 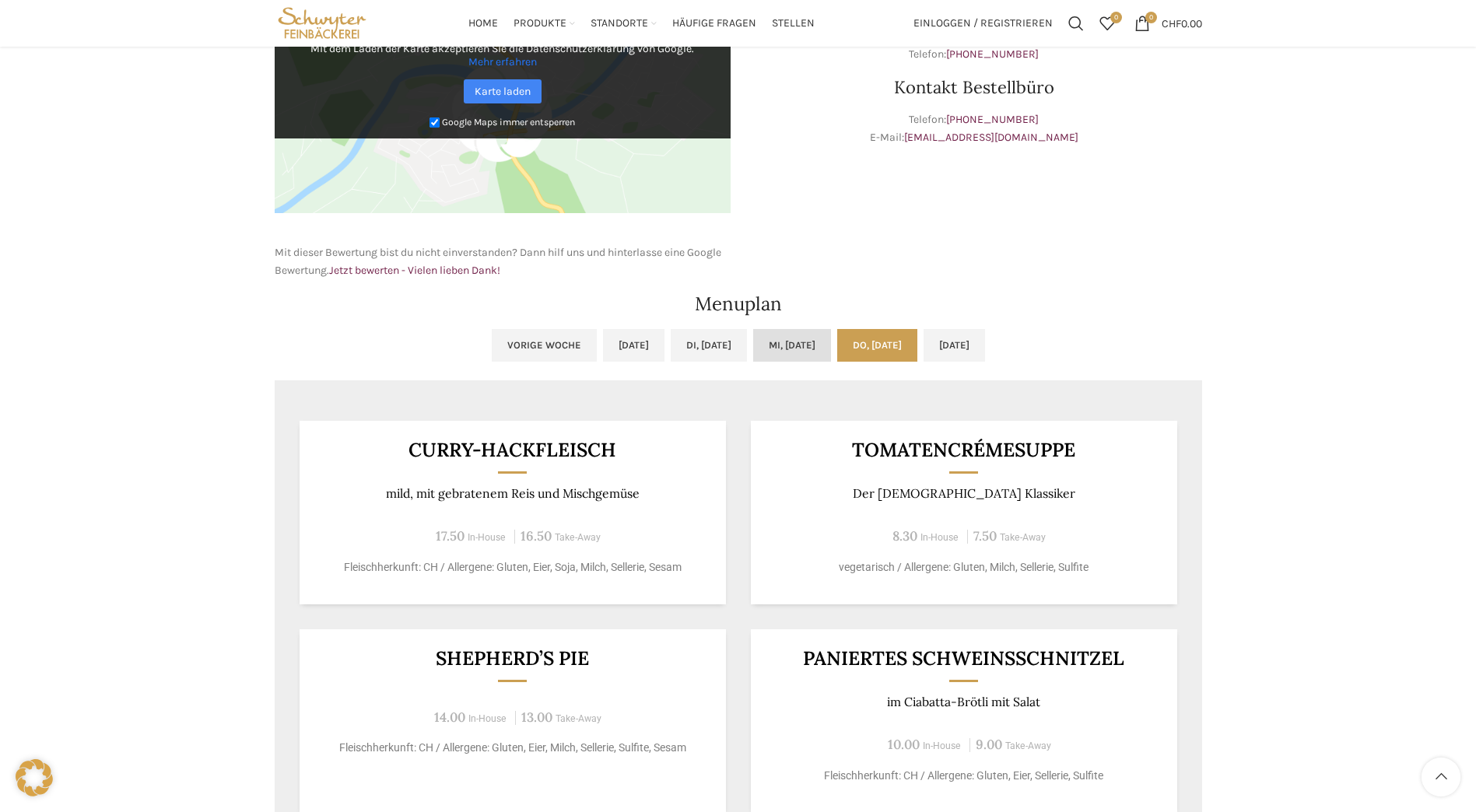 I want to click on h3: Paniertes Schweinsschnitzel, so click(x=963, y=658).